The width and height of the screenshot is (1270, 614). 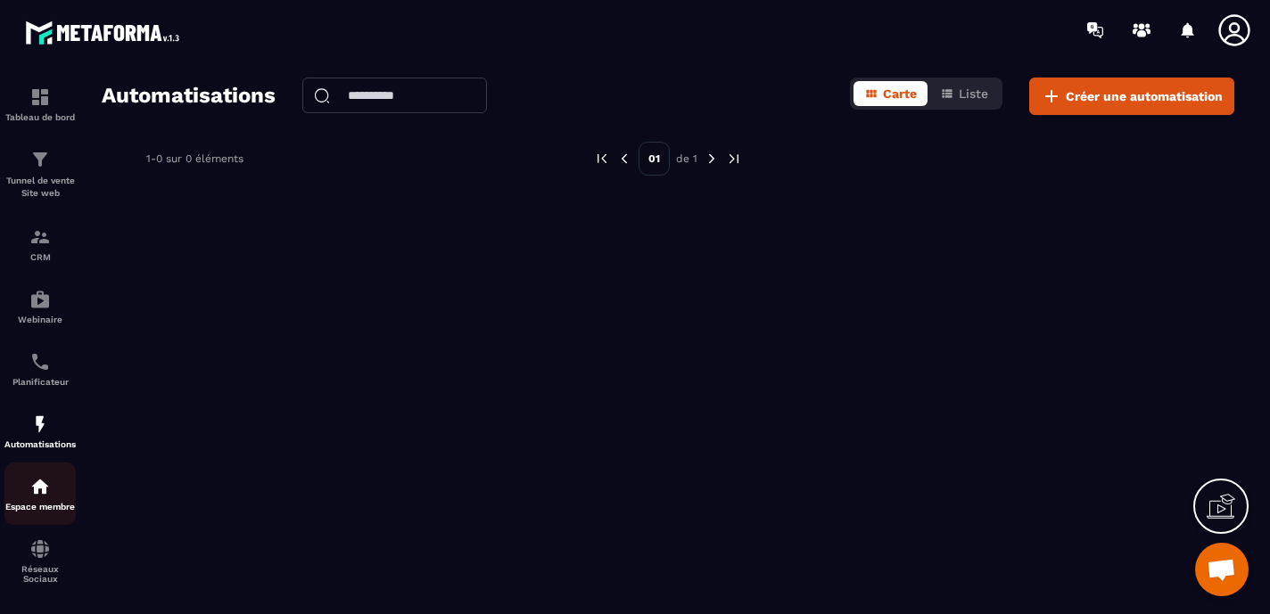 I want to click on a: automationsautomationsEspace membre, so click(x=40, y=494).